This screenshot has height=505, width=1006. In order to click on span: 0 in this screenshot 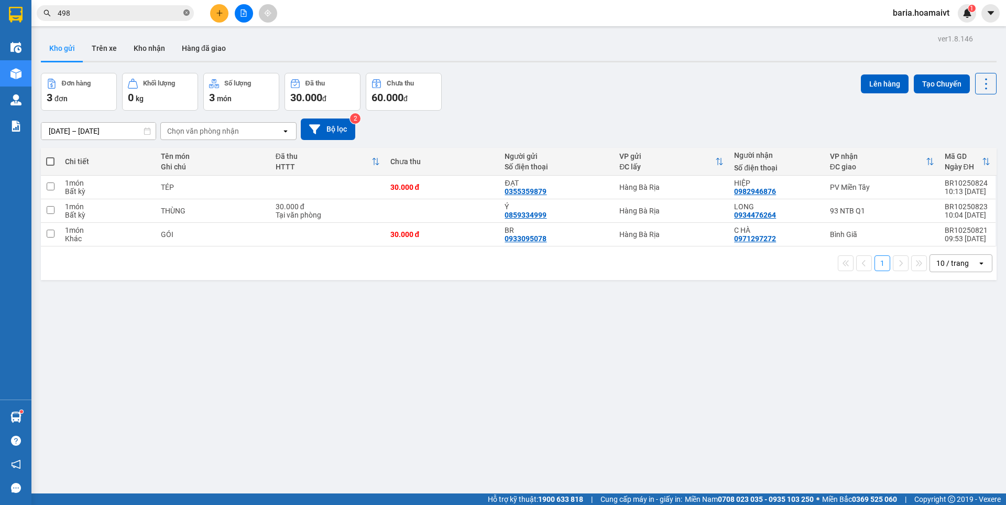, I will do `click(130, 97)`.